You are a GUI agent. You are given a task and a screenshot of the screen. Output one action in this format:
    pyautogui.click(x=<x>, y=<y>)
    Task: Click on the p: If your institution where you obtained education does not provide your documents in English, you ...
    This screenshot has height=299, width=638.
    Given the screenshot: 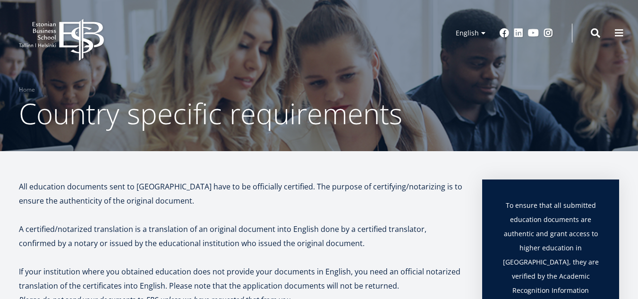 What is the action you would take?
    pyautogui.click(x=241, y=279)
    